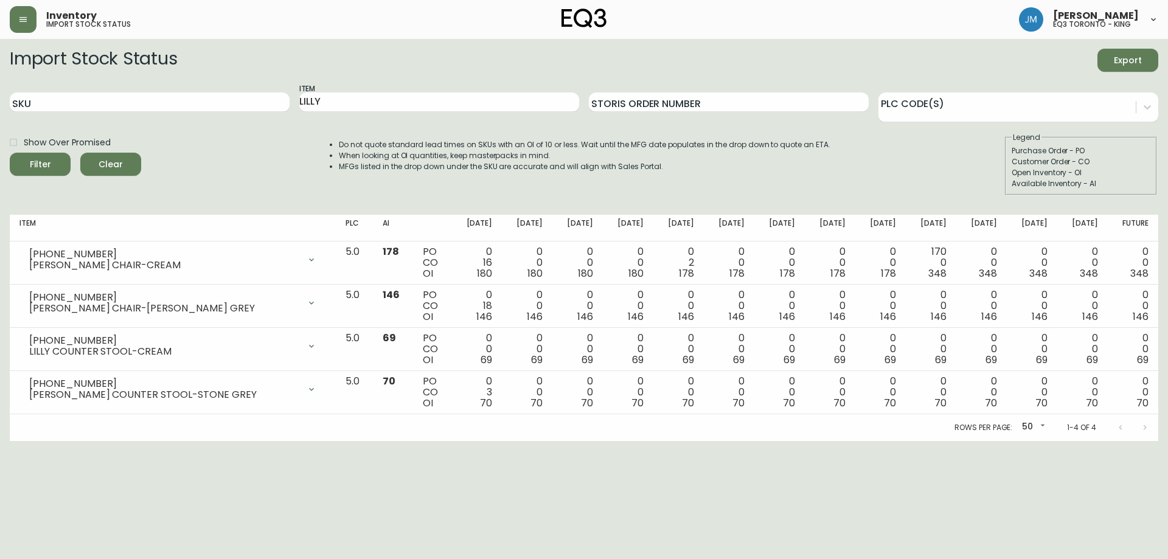  What do you see at coordinates (40, 164) in the screenshot?
I see `button: Filter` at bounding box center [40, 164].